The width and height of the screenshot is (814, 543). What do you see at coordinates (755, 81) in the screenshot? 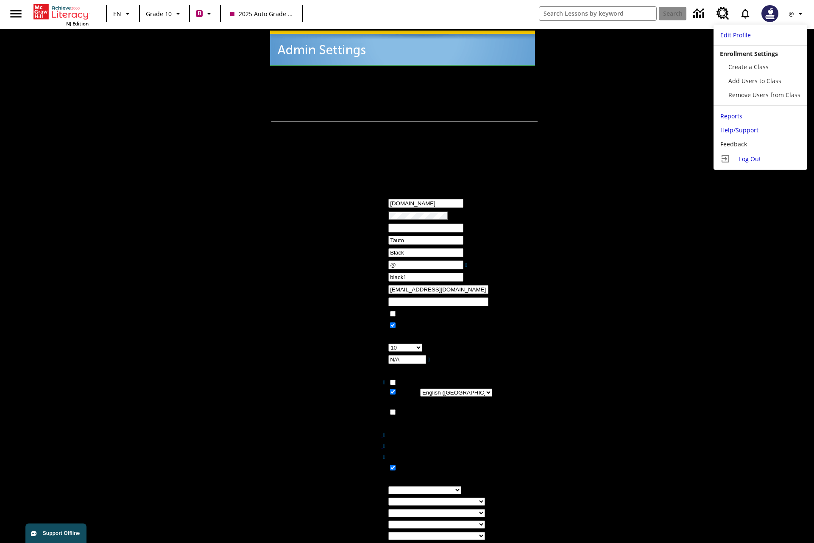
I see `span: Add Users to Class` at bounding box center [755, 81].